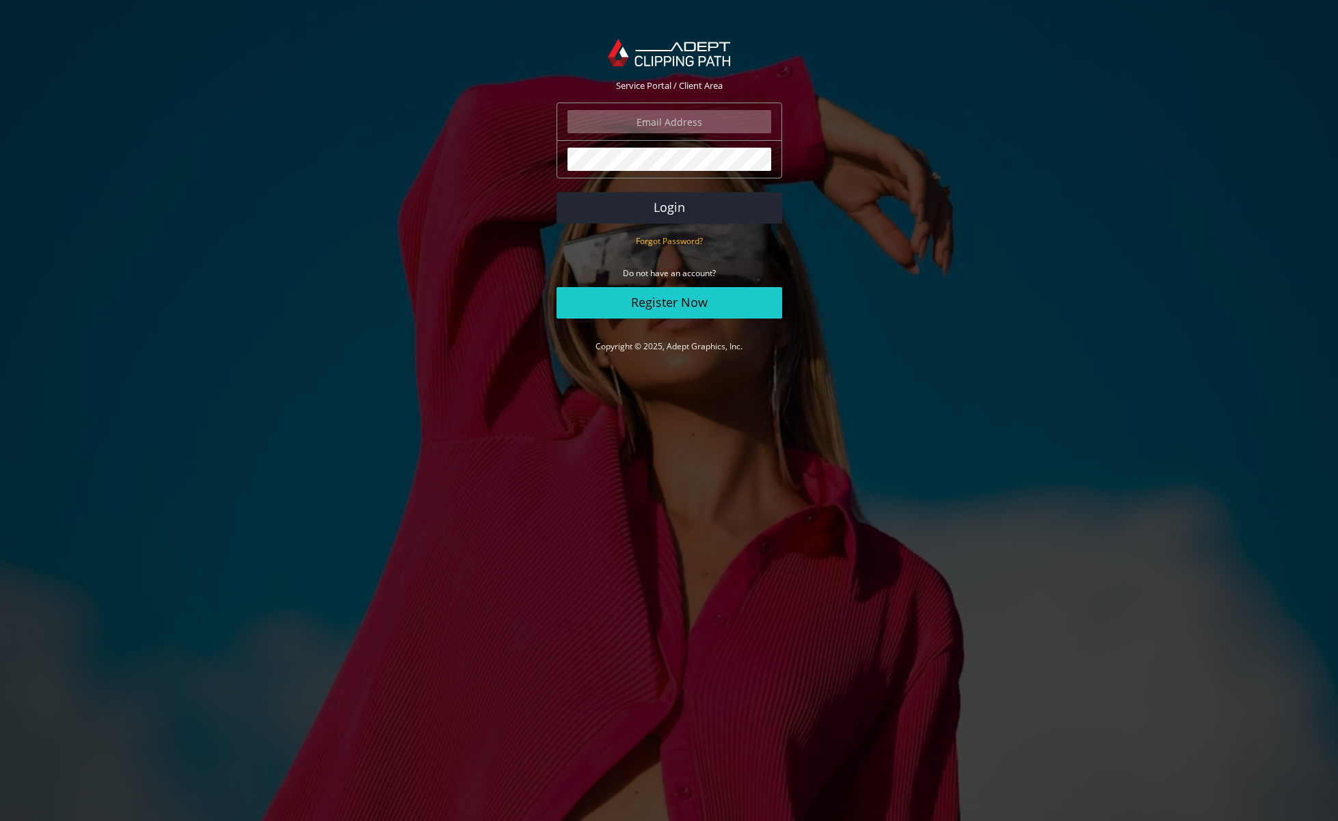 The width and height of the screenshot is (1338, 821). I want to click on a: Copyright © 2025, Adept Graphics, Inc., so click(669, 346).